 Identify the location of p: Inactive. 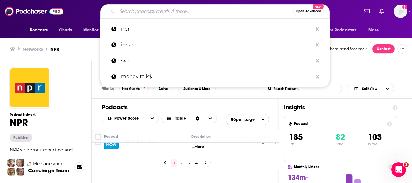
(375, 144).